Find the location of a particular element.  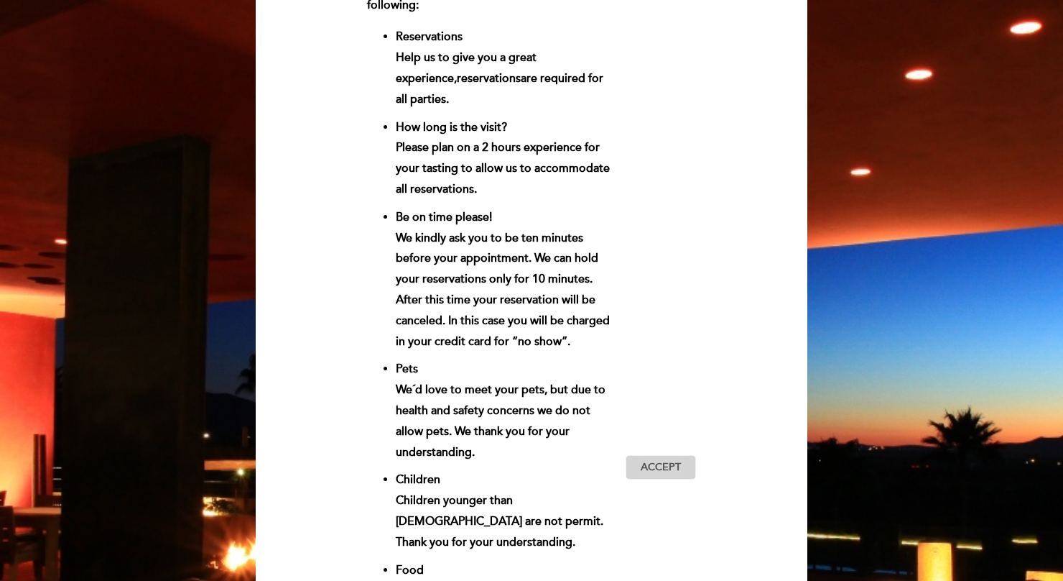

strong: Pets is located at coordinates (407, 369).